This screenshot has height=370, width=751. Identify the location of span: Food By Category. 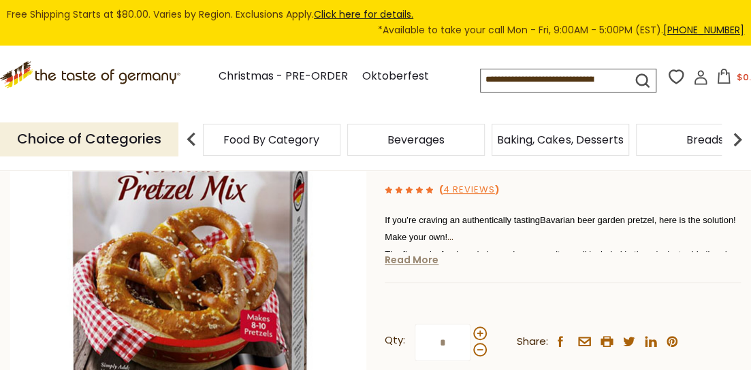
(271, 140).